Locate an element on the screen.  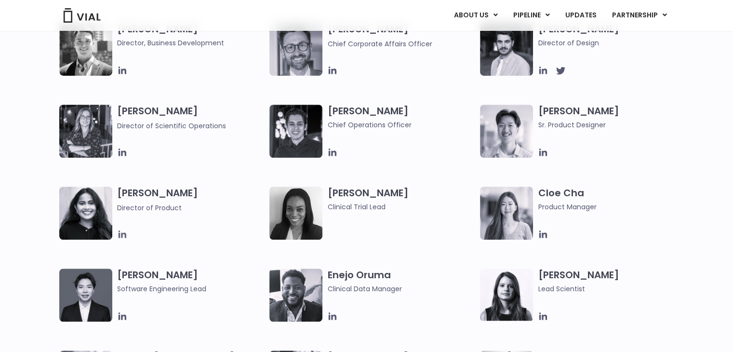
span: Director of Design is located at coordinates (612, 43).